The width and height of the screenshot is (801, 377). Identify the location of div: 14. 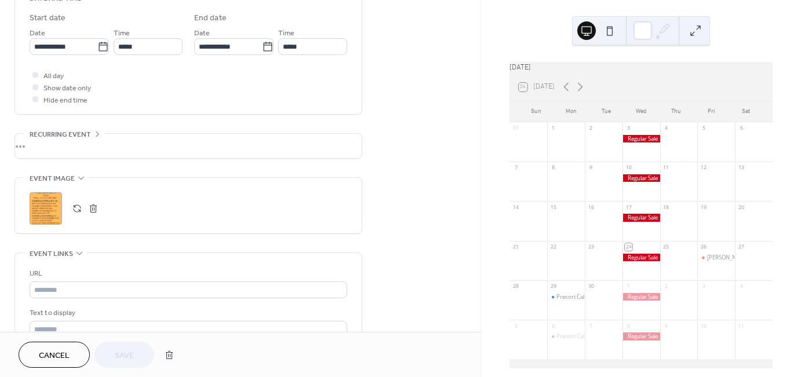
(516, 207).